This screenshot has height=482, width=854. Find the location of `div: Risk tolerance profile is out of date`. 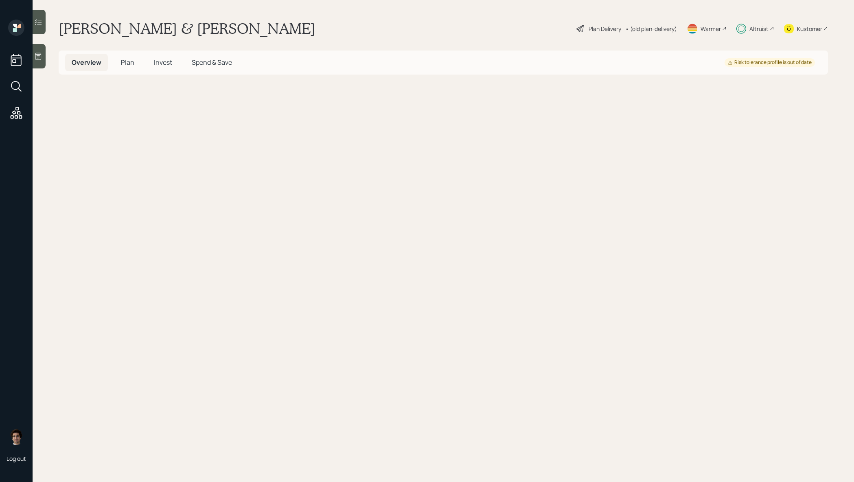

div: Risk tolerance profile is out of date is located at coordinates (770, 62).